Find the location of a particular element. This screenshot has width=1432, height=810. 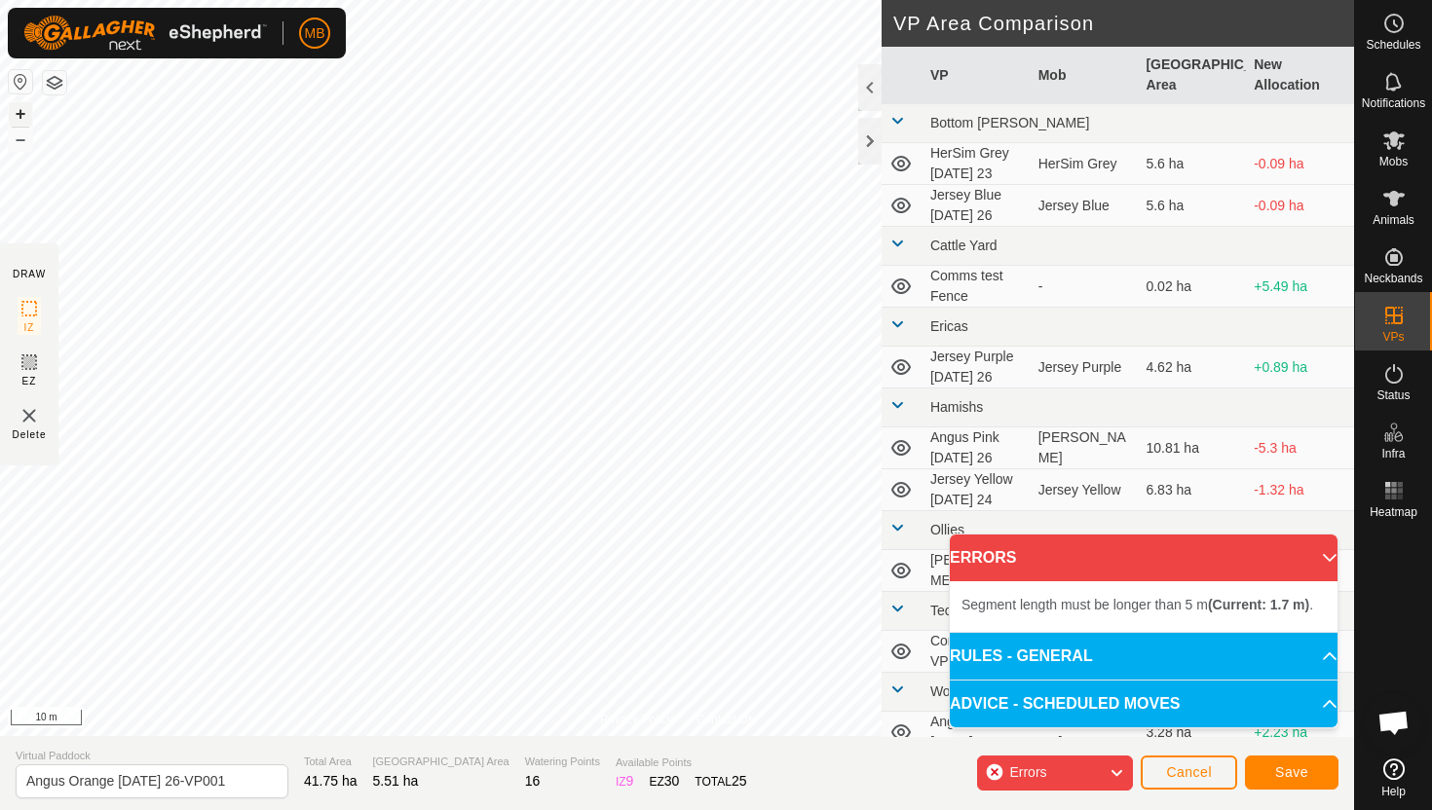

span: Animals is located at coordinates (1393, 220).